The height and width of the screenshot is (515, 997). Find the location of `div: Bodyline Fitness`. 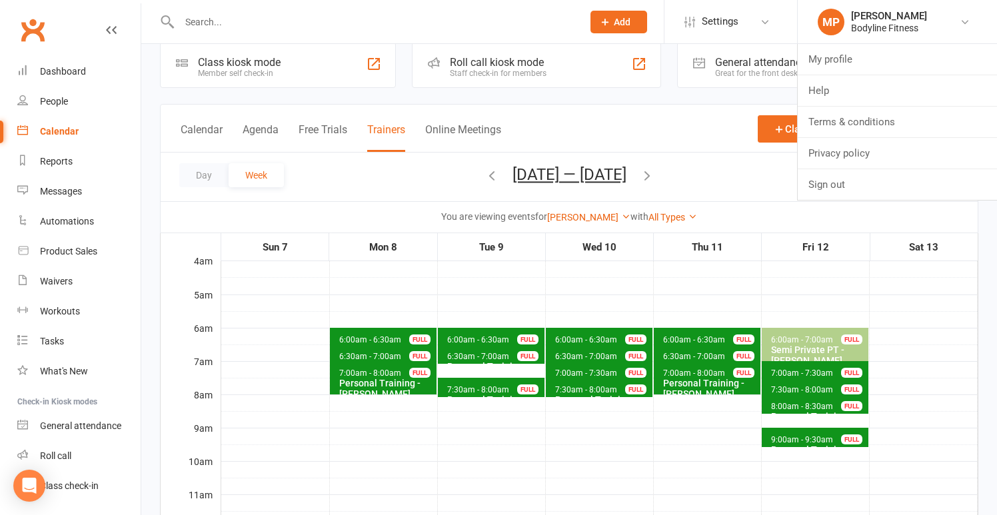

div: Bodyline Fitness is located at coordinates (889, 28).